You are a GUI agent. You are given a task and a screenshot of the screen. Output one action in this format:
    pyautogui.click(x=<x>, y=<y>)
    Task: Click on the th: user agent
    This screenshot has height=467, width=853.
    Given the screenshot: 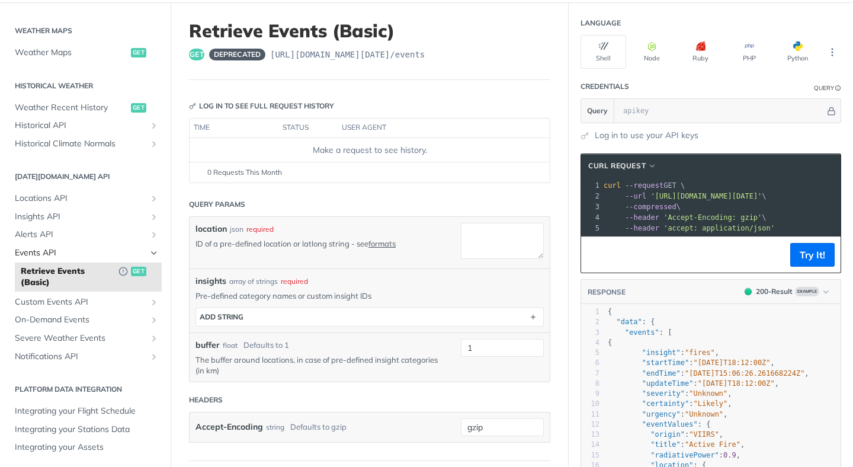 What is the action you would take?
    pyautogui.click(x=432, y=128)
    